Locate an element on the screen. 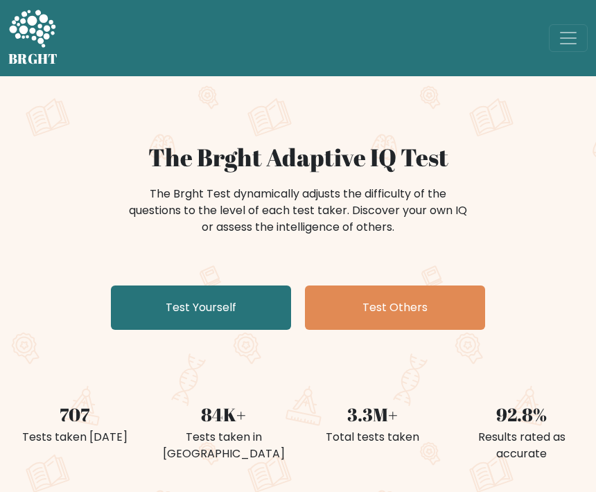  a: Test Others is located at coordinates (395, 308).